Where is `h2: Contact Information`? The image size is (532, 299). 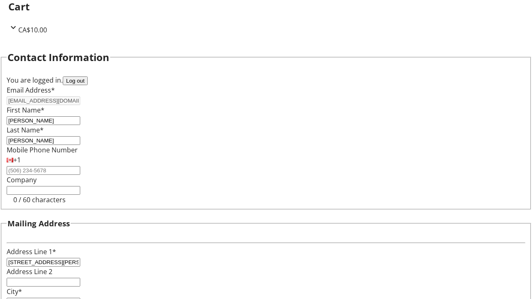
h2: Contact Information is located at coordinates (58, 57).